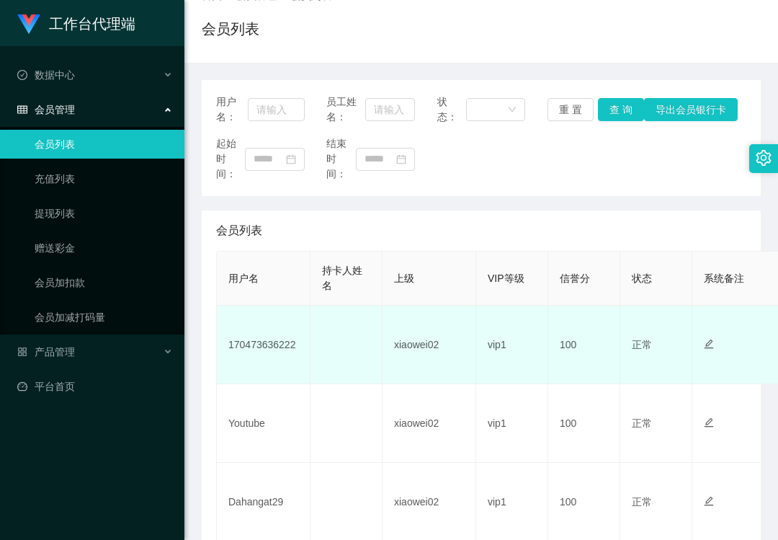  I want to click on button: 查 询, so click(621, 110).